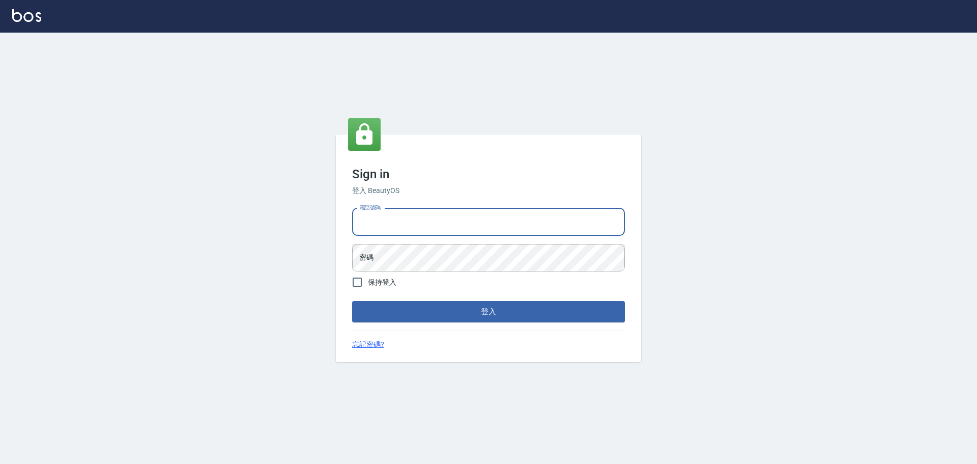 Image resolution: width=977 pixels, height=464 pixels. I want to click on h3: Sign in, so click(489, 174).